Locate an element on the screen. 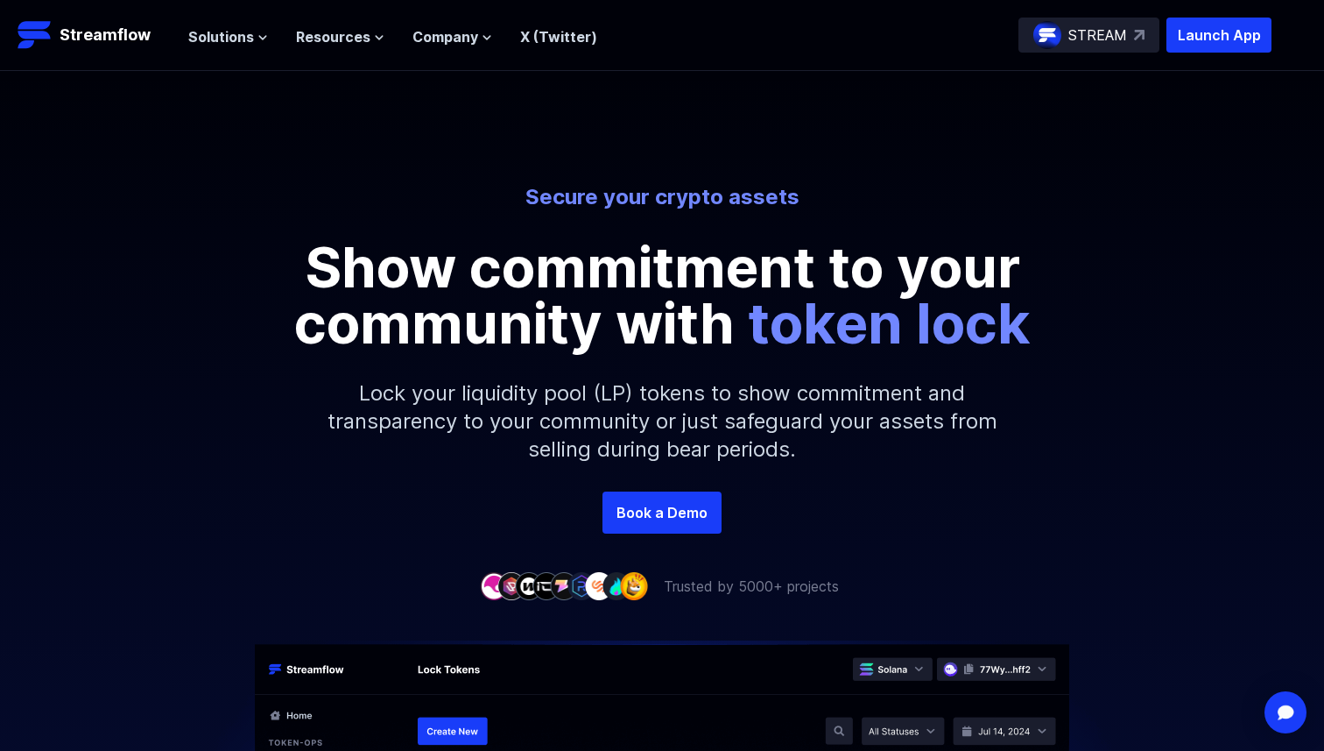 Image resolution: width=1324 pixels, height=751 pixels. img: company-1 is located at coordinates (494, 585).